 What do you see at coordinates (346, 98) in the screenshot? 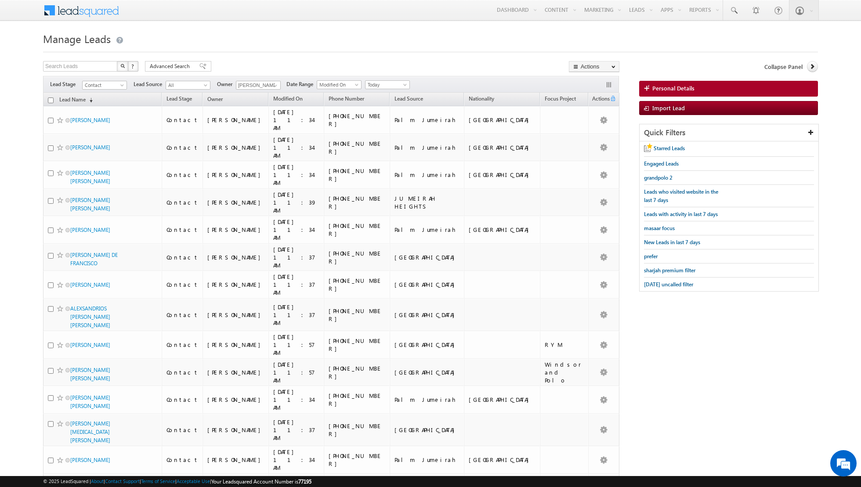
I see `span: Phone Number` at bounding box center [346, 98].